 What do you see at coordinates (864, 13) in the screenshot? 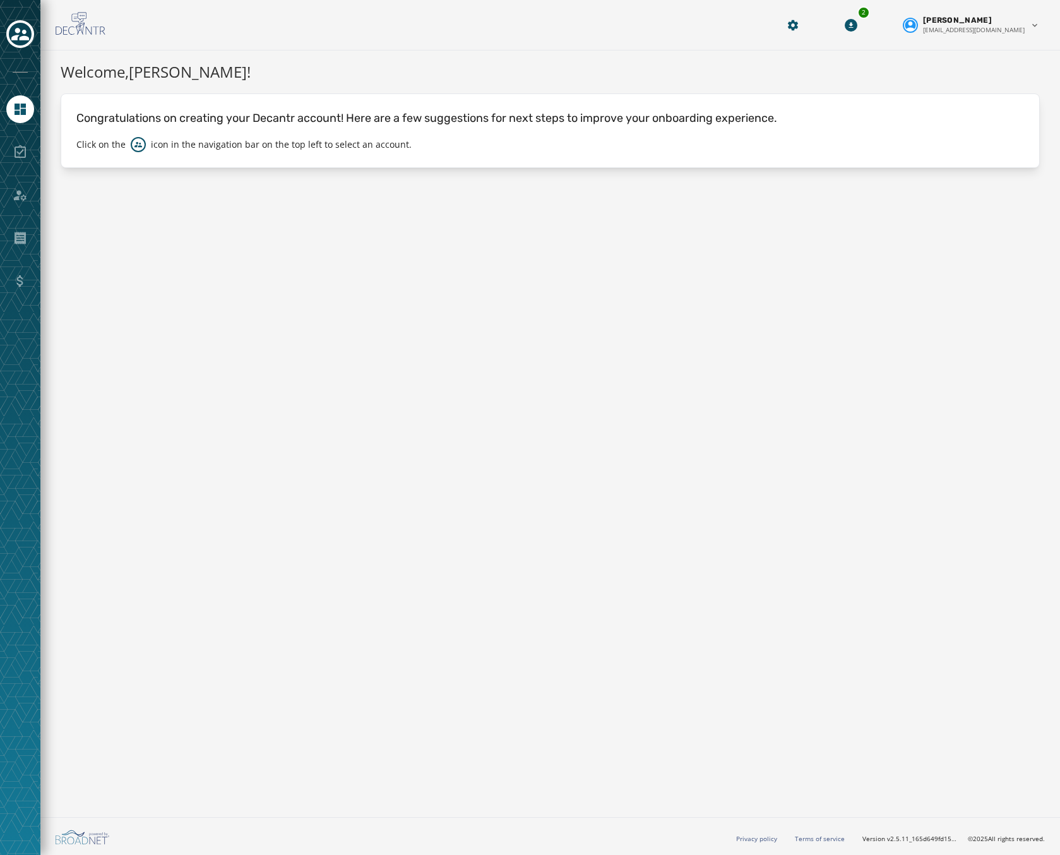
I see `div: 2` at bounding box center [864, 13].